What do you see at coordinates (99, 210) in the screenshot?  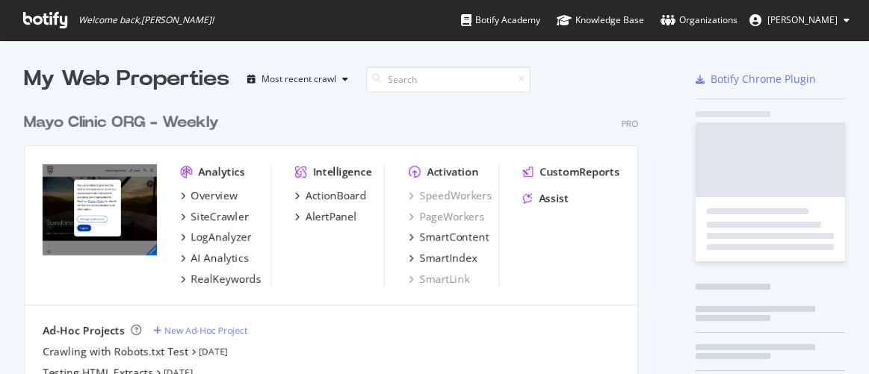 I see `img: mayoclinic.org` at bounding box center [99, 210].